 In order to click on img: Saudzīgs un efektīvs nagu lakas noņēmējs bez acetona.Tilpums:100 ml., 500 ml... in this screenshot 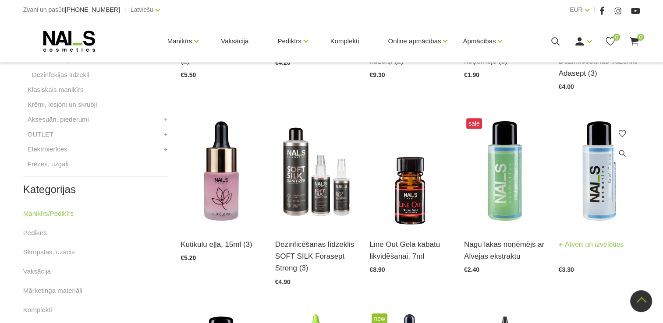, I will do `click(505, 172)`.